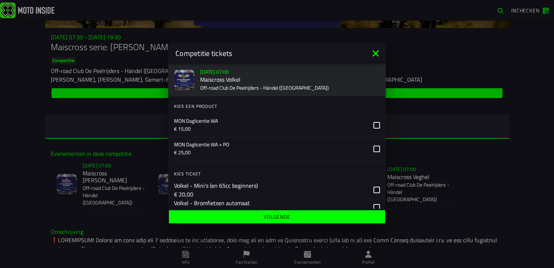 This screenshot has height=268, width=554. I want to click on ion-title: Competitie tickets, so click(269, 53).